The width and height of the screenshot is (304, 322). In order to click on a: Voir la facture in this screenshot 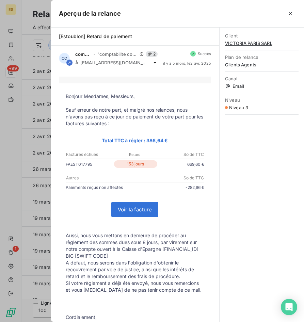, I will do `click(135, 209)`.